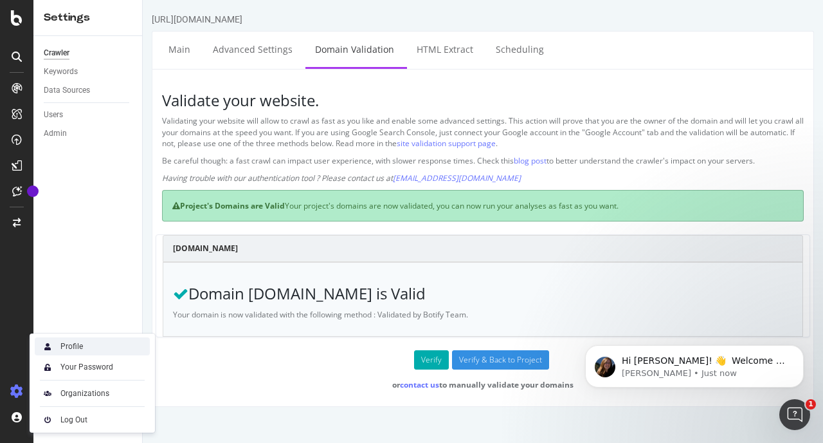 This screenshot has height=443, width=823. Describe the element at coordinates (92, 419) in the screenshot. I see `a: Log Out` at that location.